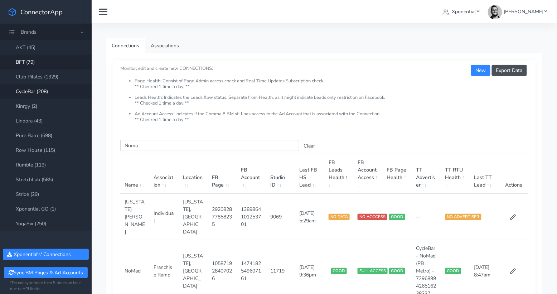 This screenshot has height=294, width=557. Describe the element at coordinates (456, 174) in the screenshot. I see `th: TT RTU Health` at that location.